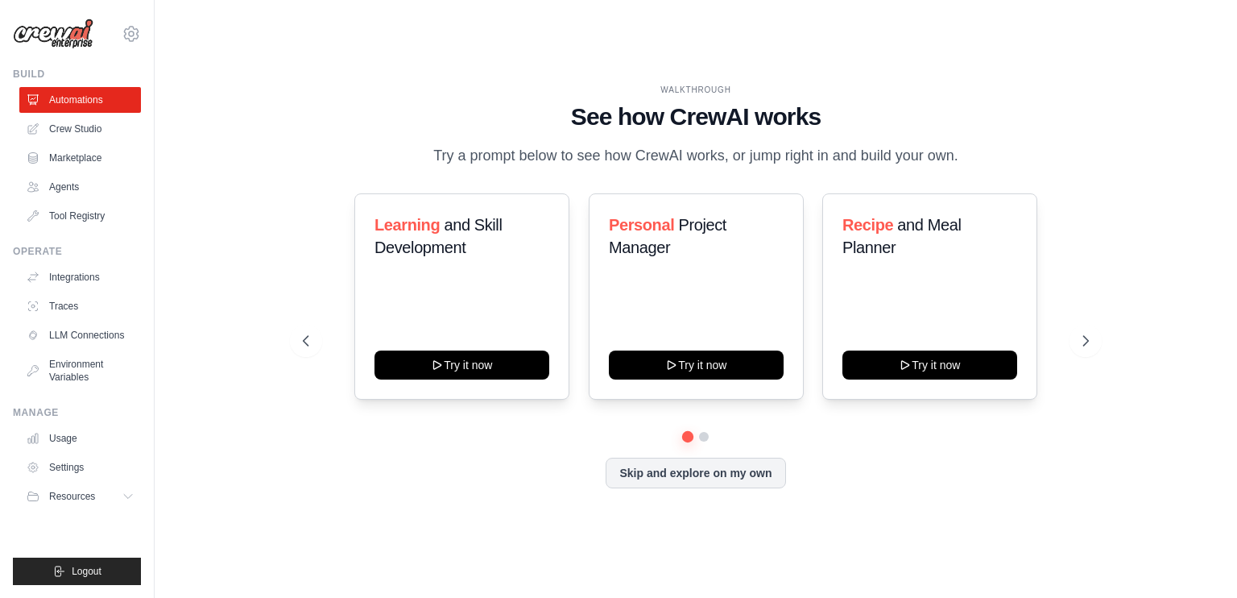  Describe the element at coordinates (86, 571) in the screenshot. I see `span: Logout` at that location.